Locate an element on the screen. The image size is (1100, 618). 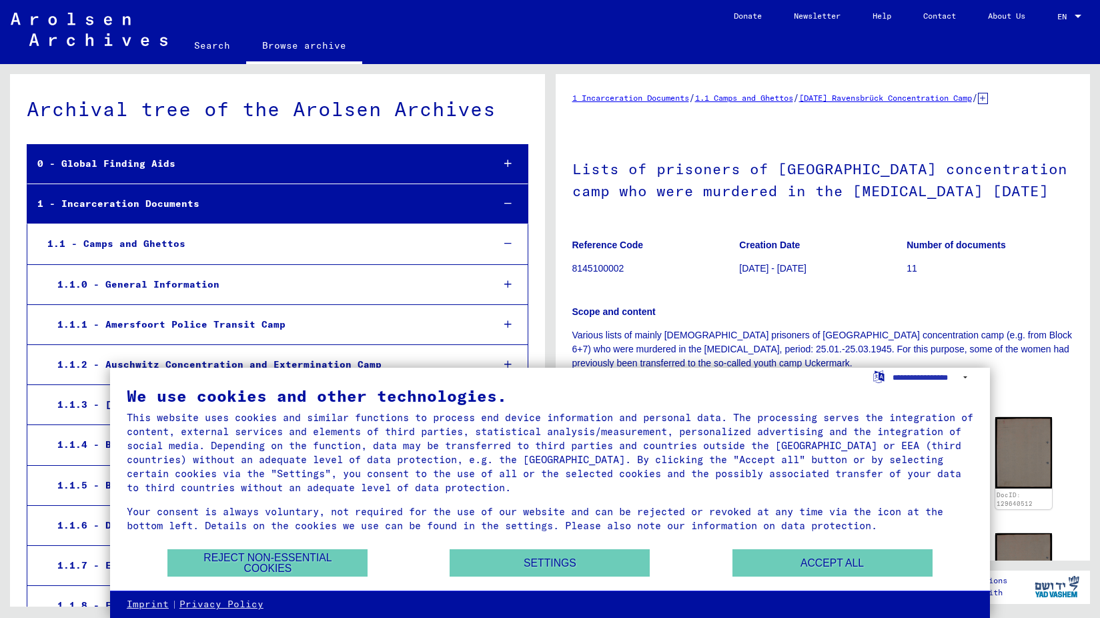
img: Arolsen_neg.svg is located at coordinates (89, 29).